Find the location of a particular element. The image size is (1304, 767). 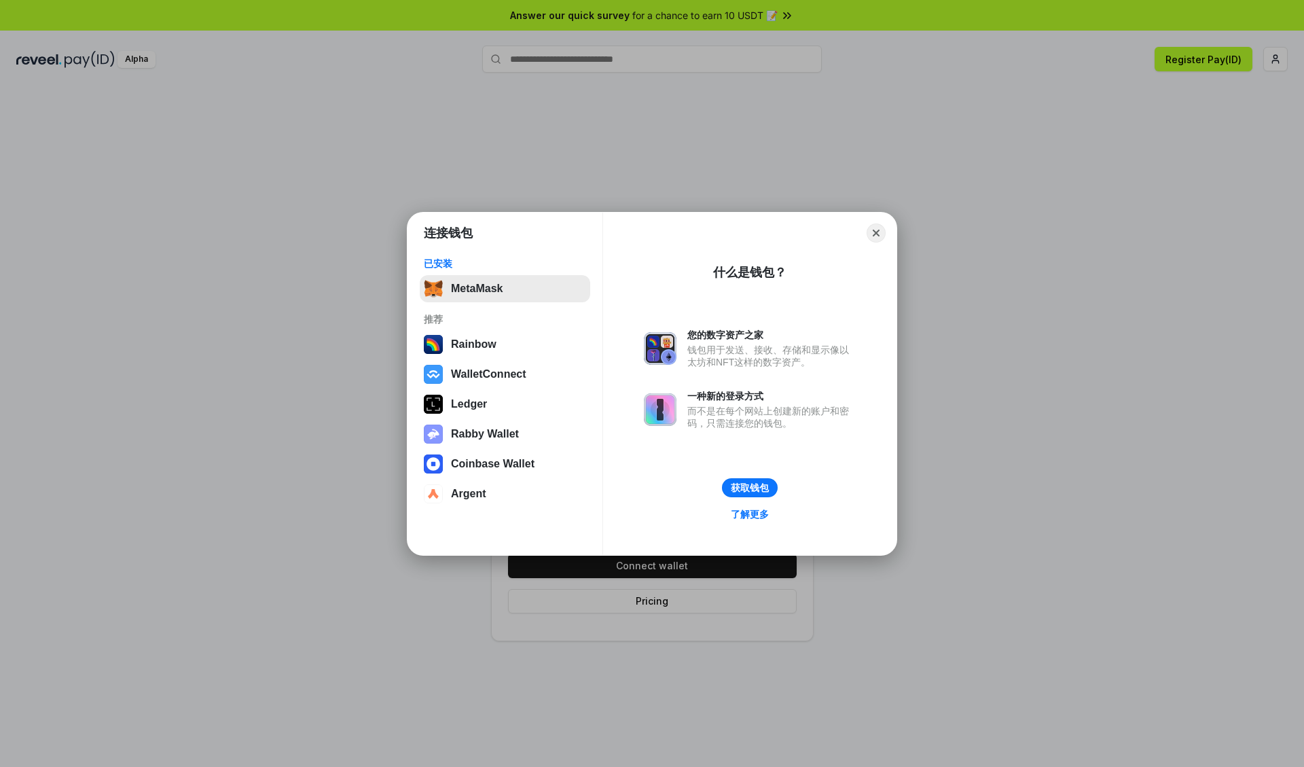

button: Ledger is located at coordinates (505, 404).